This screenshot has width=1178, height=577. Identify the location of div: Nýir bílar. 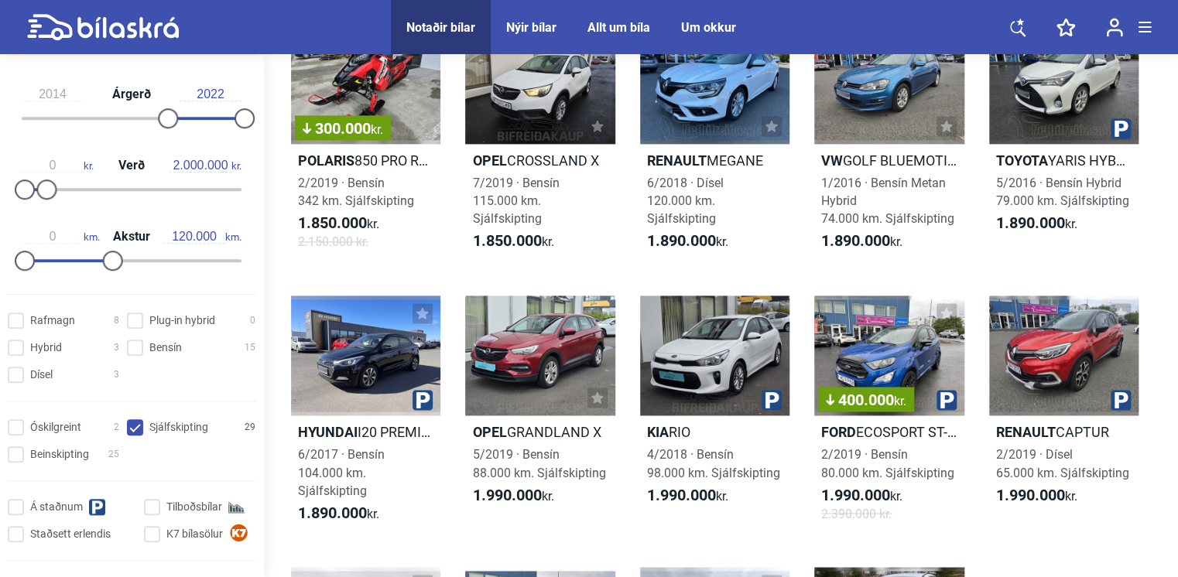
(531, 27).